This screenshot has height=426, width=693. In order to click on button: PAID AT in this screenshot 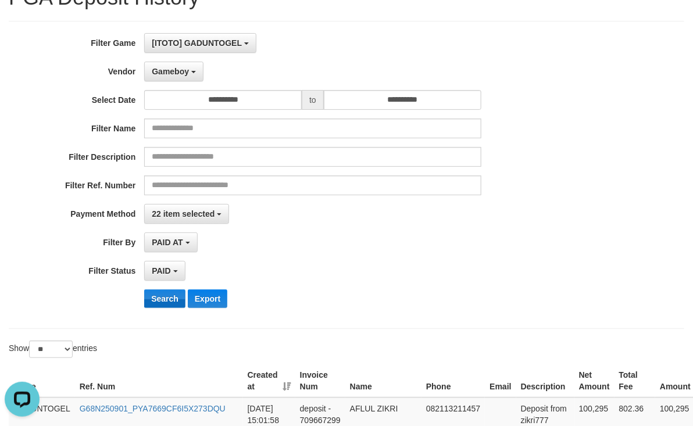, I will do `click(170, 242)`.